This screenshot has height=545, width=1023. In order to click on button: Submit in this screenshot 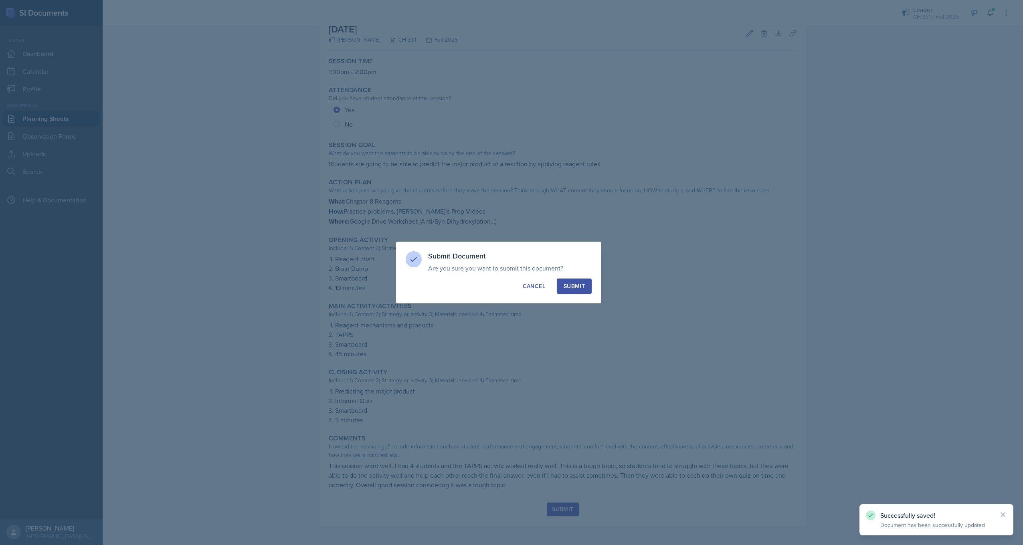, I will do `click(574, 286)`.